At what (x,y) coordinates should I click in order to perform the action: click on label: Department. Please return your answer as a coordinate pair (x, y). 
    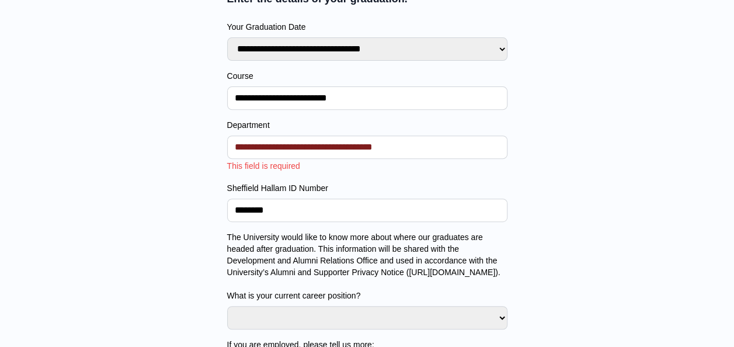
    Looking at the image, I should click on (367, 125).